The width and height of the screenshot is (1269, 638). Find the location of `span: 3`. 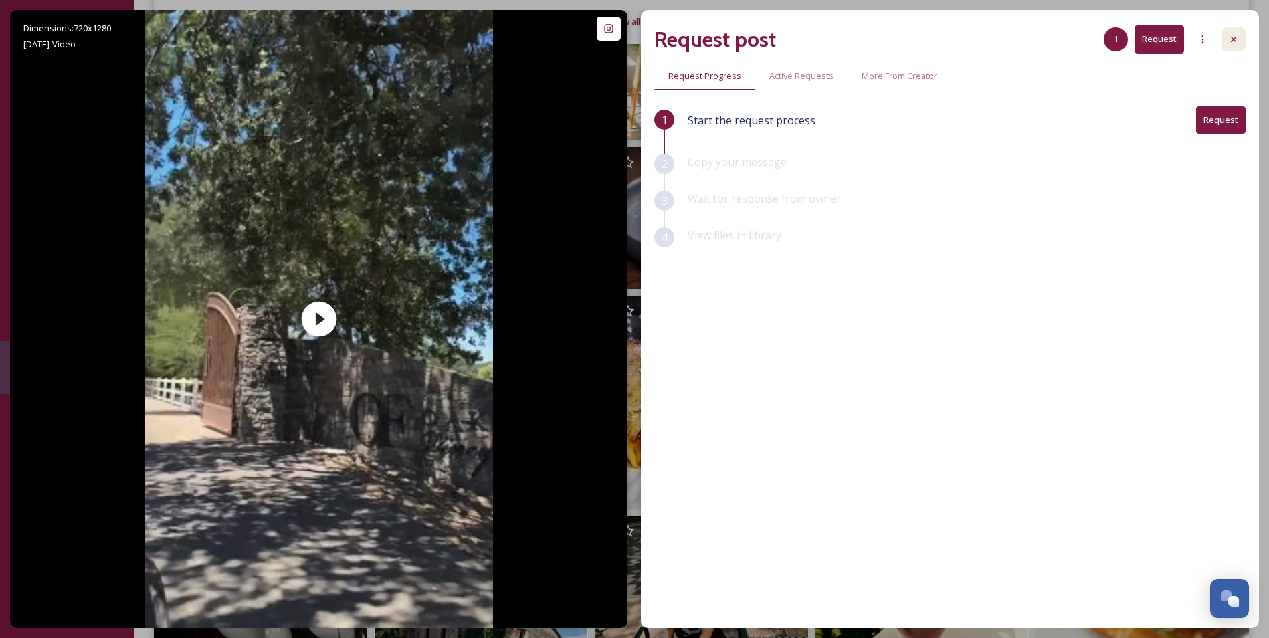

span: 3 is located at coordinates (664, 201).